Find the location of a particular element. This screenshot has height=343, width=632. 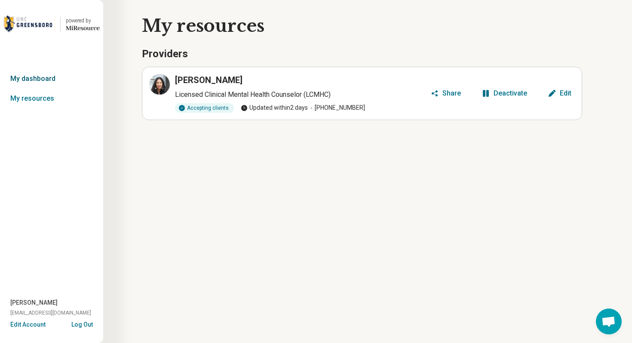

div: Open chat is located at coordinates (609, 321).